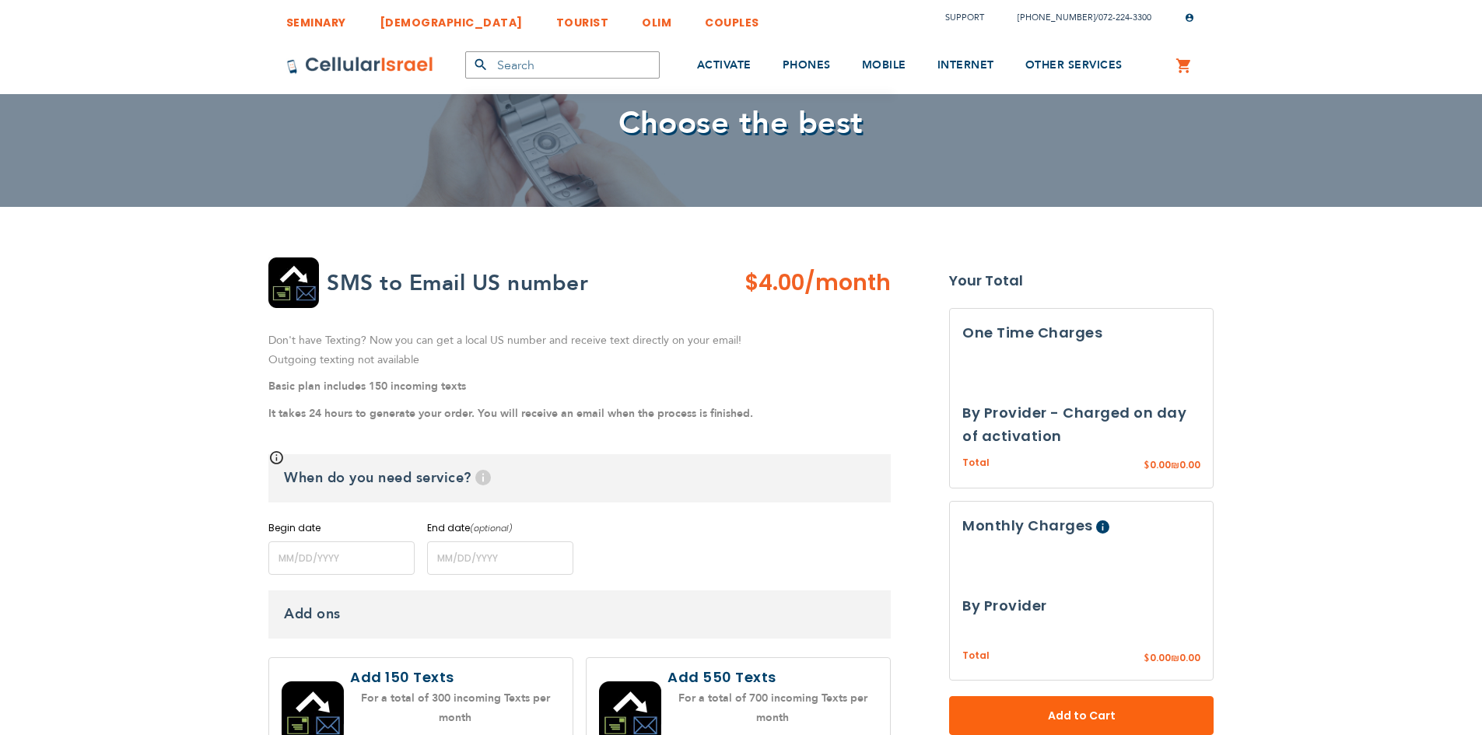 The width and height of the screenshot is (1482, 735). I want to click on a: SEMINARY, so click(316, 18).